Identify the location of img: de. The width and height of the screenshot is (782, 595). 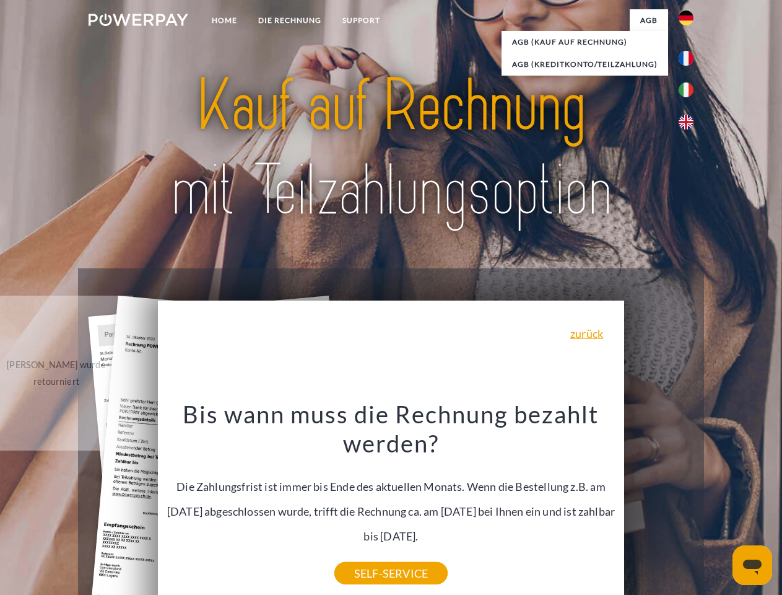
(686, 18).